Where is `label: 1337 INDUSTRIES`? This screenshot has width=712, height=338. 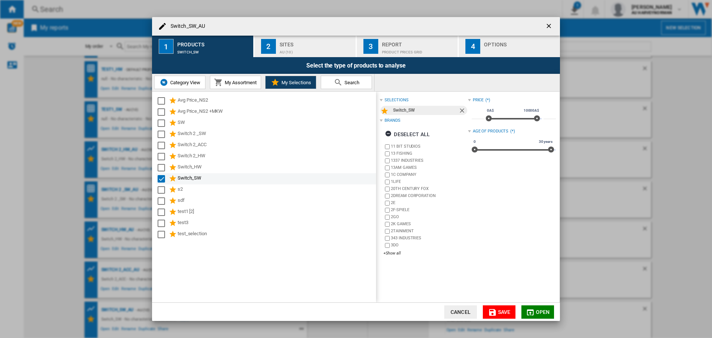
label: 1337 INDUSTRIES is located at coordinates (429, 160).